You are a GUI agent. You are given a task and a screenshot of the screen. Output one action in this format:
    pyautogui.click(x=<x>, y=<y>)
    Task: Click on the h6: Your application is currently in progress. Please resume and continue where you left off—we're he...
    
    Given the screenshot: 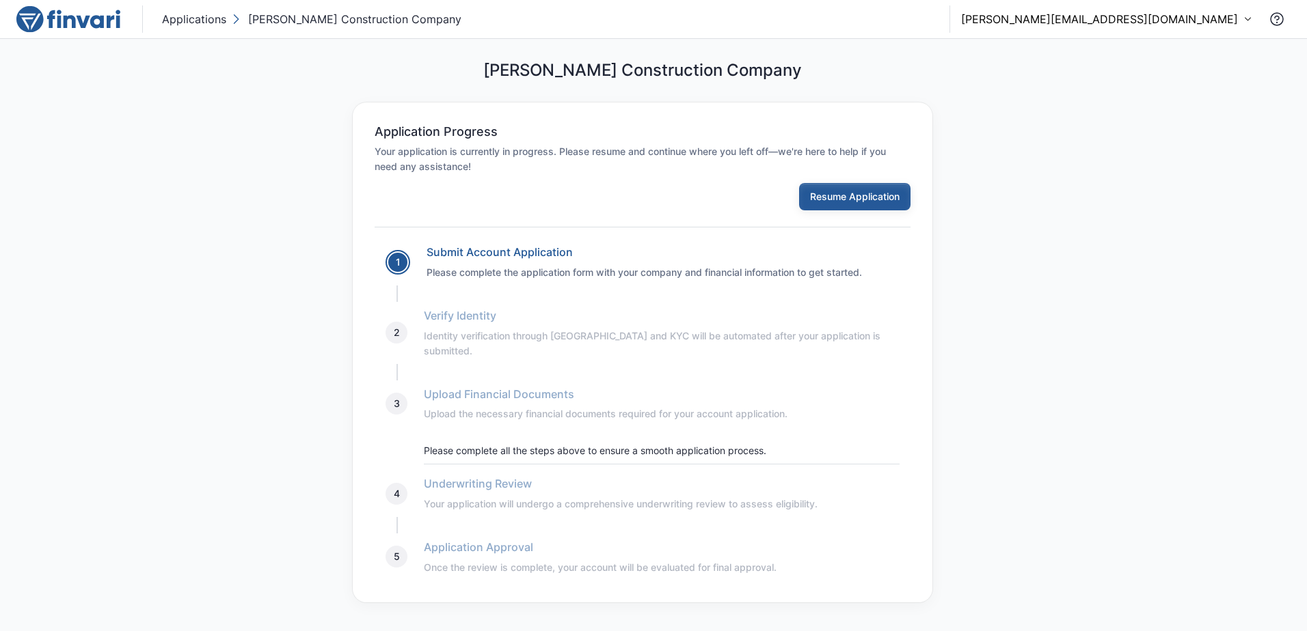 What is the action you would take?
    pyautogui.click(x=642, y=159)
    